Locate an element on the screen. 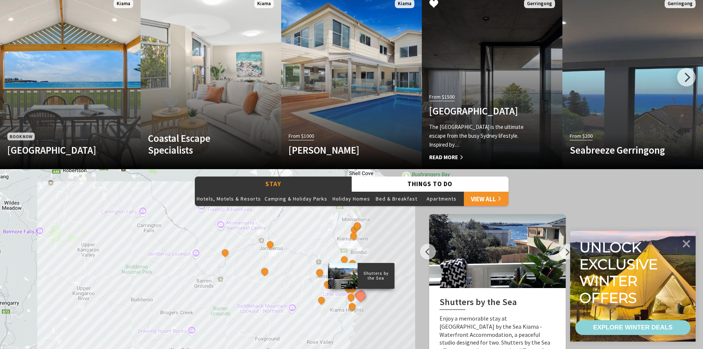 The width and height of the screenshot is (703, 349). span: From $1000 is located at coordinates (301, 136).